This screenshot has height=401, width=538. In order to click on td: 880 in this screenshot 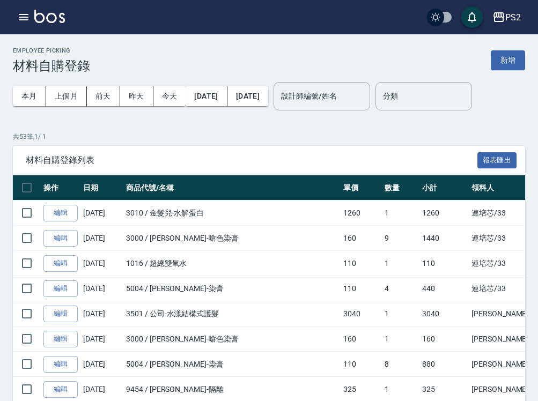, I will do `click(444, 364)`.